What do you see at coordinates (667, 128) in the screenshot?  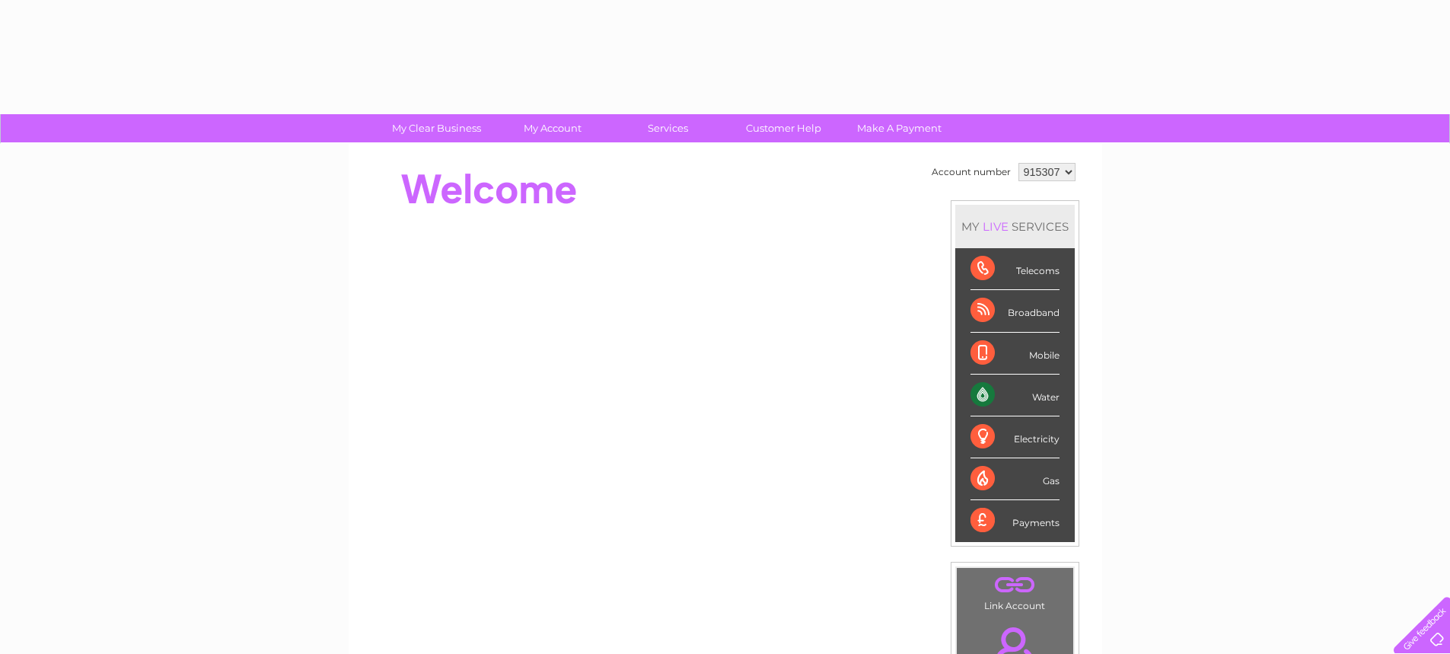 I see `a: Services` at bounding box center [667, 128].